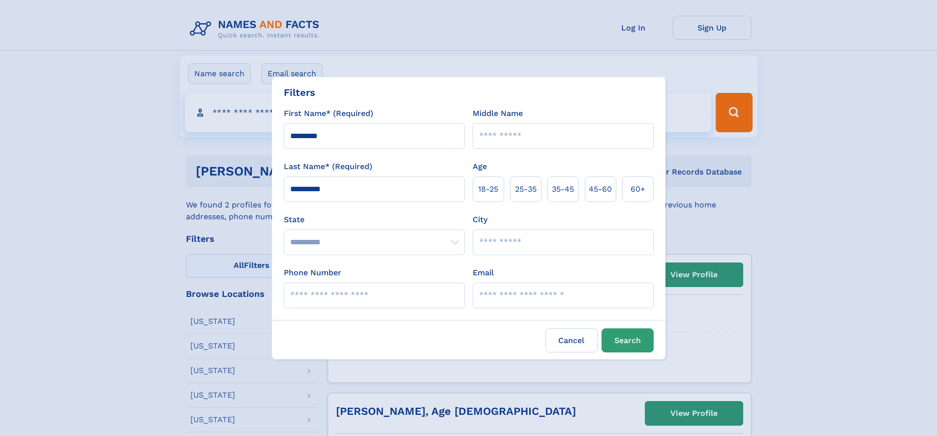 This screenshot has width=937, height=436. I want to click on span: 60+, so click(638, 189).